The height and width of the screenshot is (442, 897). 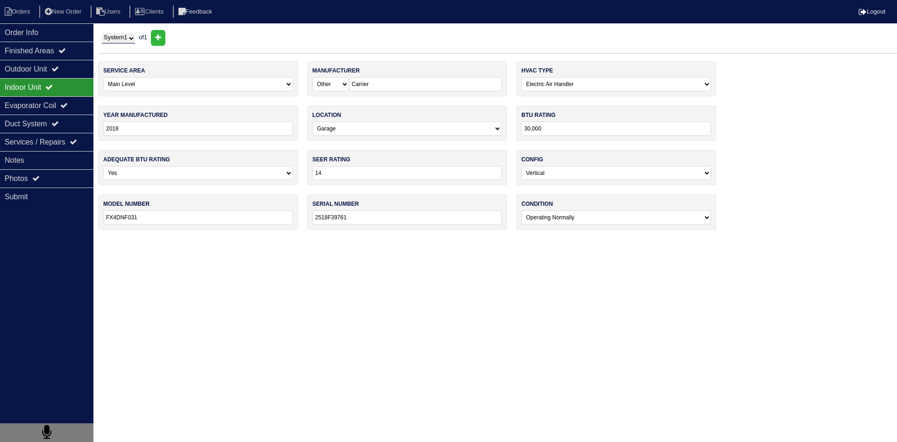 What do you see at coordinates (109, 12) in the screenshot?
I see `li: Users` at bounding box center [109, 12].